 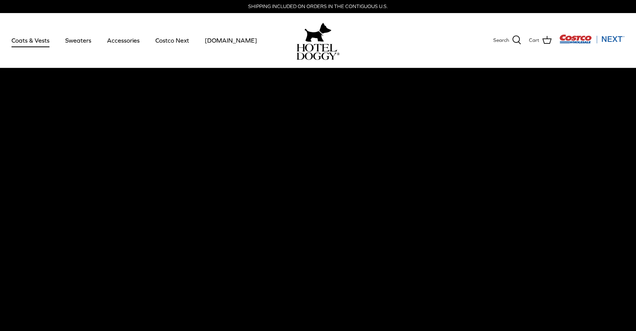 I want to click on a: Search, so click(x=507, y=40).